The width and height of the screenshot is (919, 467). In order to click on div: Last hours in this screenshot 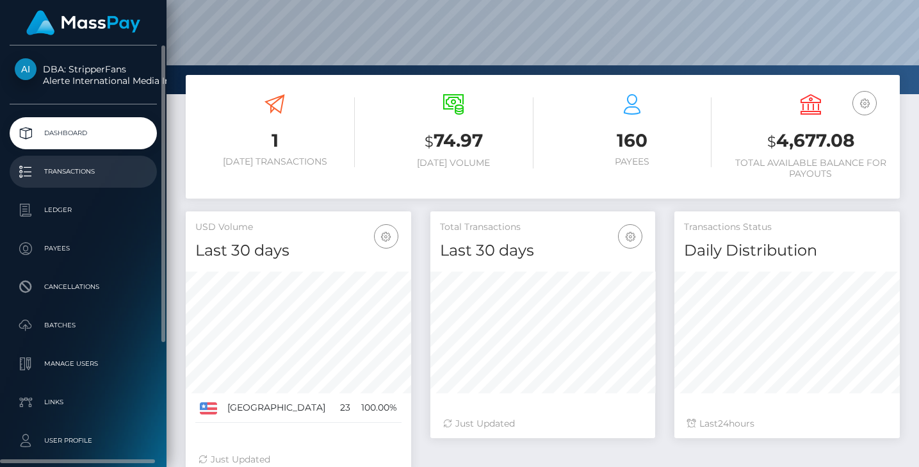, I will do `click(787, 424)`.